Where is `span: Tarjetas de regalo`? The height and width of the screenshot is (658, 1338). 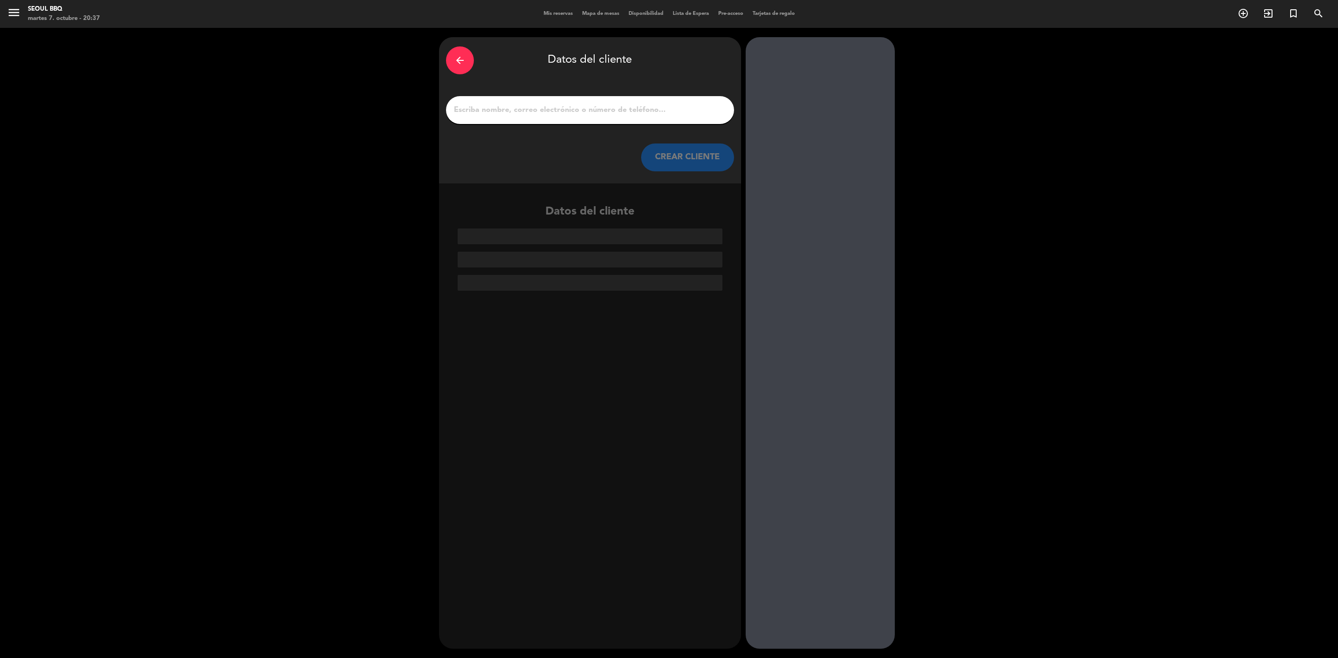 span: Tarjetas de regalo is located at coordinates (774, 13).